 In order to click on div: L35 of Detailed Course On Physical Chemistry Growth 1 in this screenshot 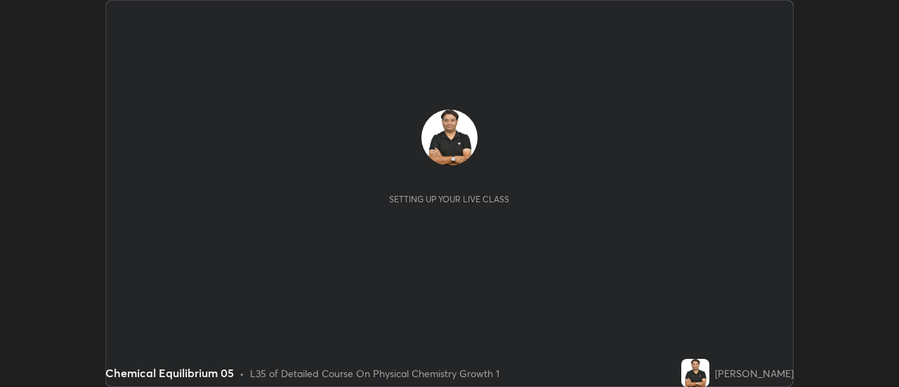, I will do `click(374, 373)`.